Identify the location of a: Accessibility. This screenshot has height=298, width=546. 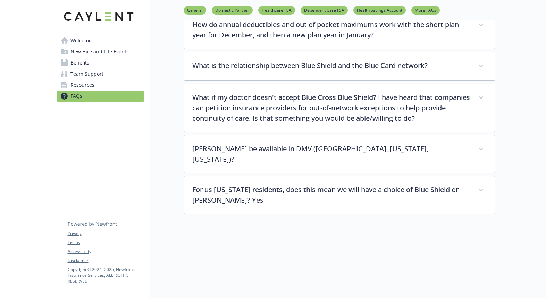
(106, 252).